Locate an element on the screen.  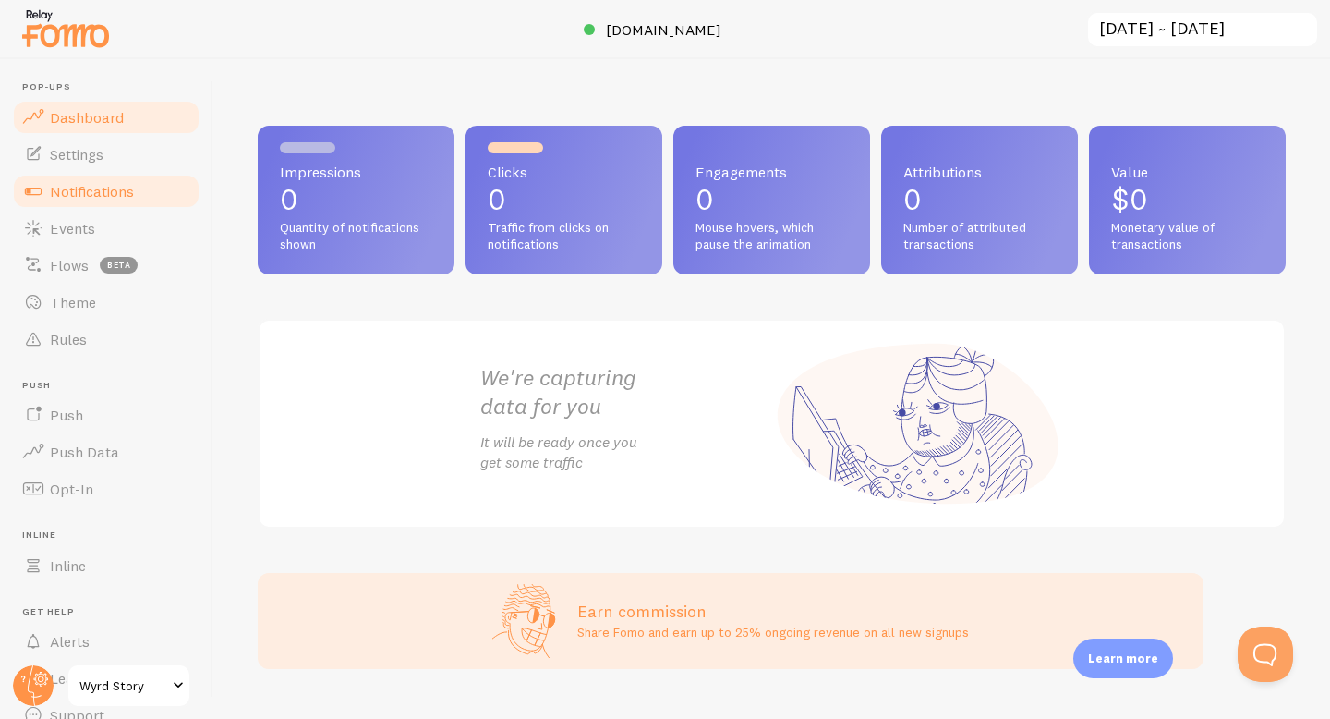
span: Push Data is located at coordinates (84, 452).